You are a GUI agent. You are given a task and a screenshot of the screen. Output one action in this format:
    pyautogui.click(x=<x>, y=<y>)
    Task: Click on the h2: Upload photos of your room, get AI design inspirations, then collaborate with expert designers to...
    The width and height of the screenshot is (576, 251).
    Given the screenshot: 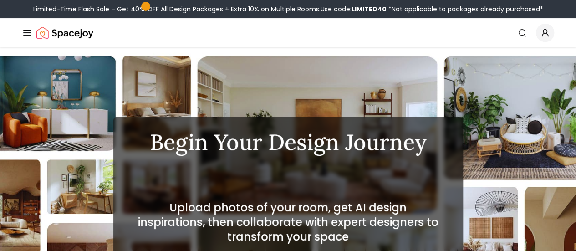 What is the action you would take?
    pyautogui.click(x=288, y=222)
    